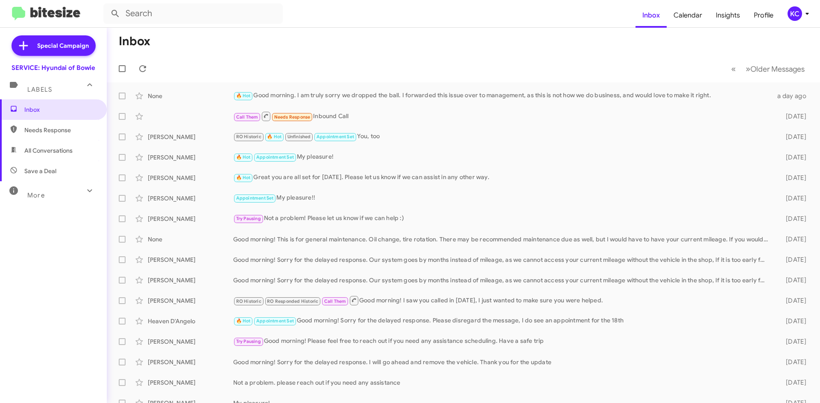  Describe the element at coordinates (193, 14) in the screenshot. I see `input: Search` at that location.